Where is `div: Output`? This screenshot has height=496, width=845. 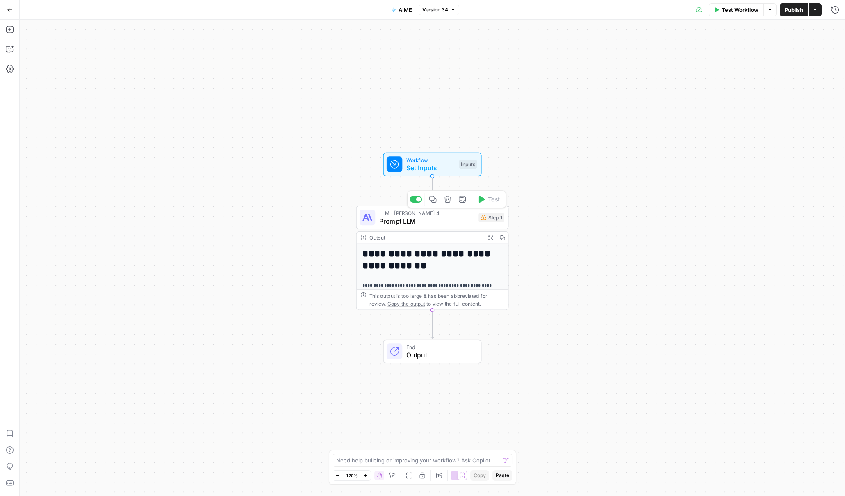 div: Output is located at coordinates (425, 237).